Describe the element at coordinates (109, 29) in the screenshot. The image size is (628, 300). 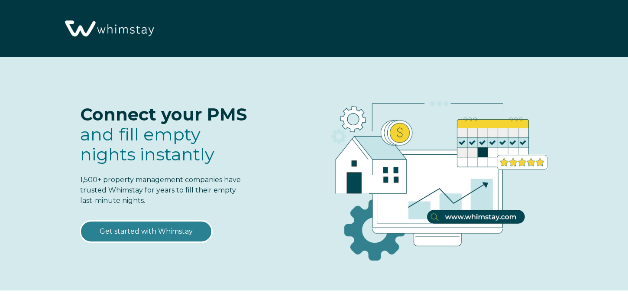
I see `img: Whimstay Logo-02 1` at that location.